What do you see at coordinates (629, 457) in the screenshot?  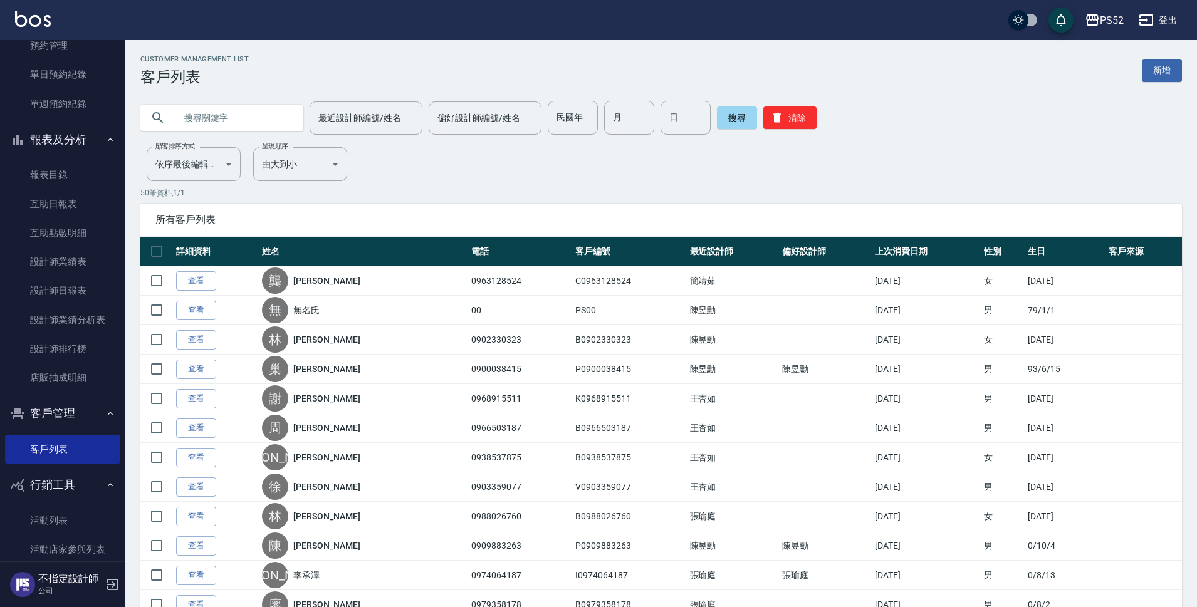 I see `td: B0938537875` at bounding box center [629, 457].